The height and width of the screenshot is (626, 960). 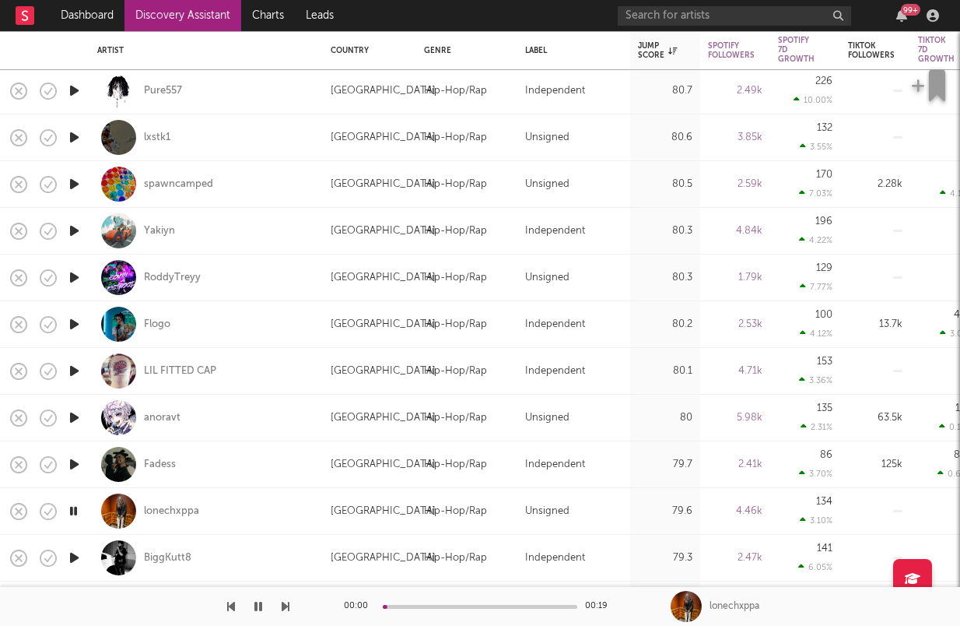 What do you see at coordinates (735, 558) in the screenshot?
I see `div: 2.47k` at bounding box center [735, 558].